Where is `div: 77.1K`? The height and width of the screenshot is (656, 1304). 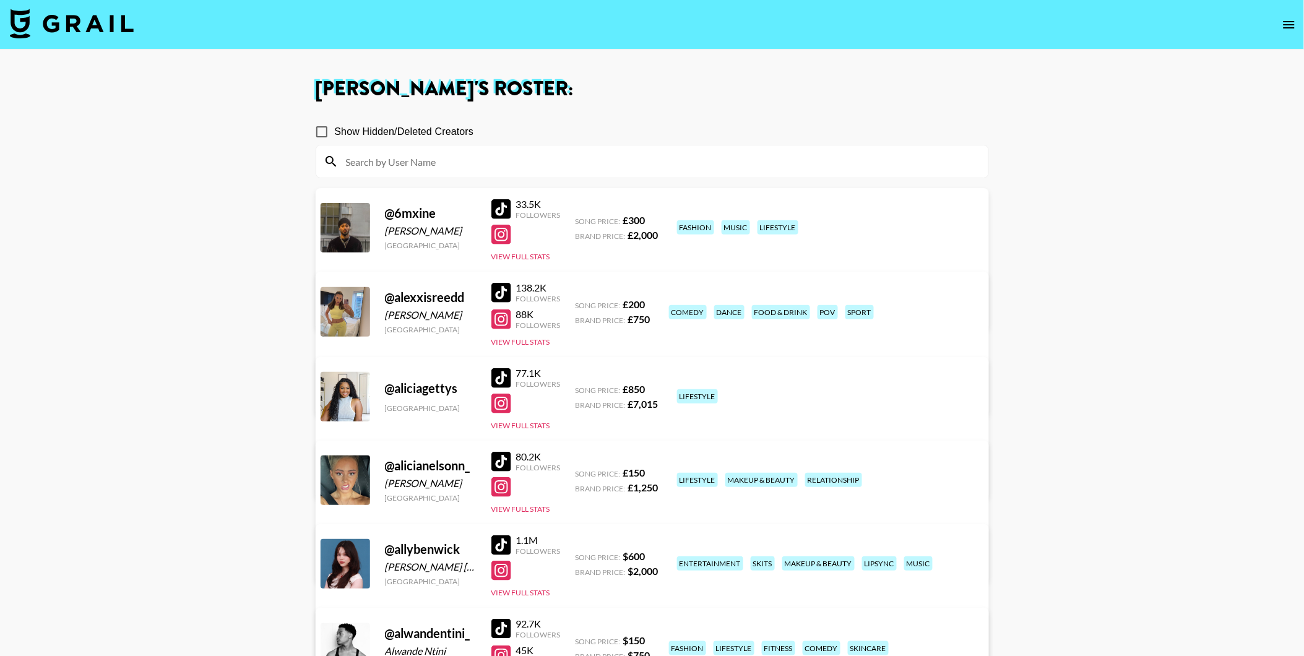 div: 77.1K is located at coordinates (538, 373).